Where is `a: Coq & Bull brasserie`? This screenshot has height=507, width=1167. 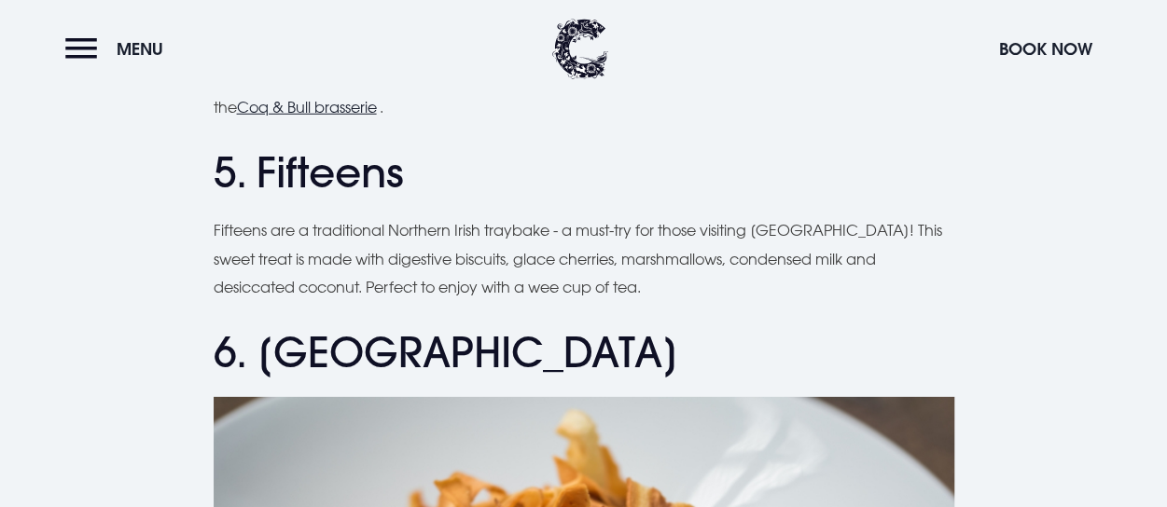
a: Coq & Bull brasserie is located at coordinates (307, 107).